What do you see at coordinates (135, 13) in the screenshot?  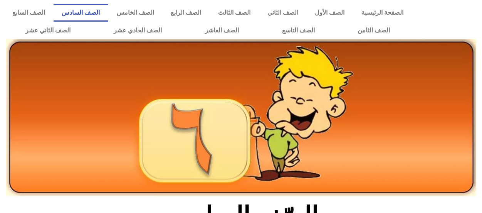 I see `a: الصف الخامس` at bounding box center [135, 13].